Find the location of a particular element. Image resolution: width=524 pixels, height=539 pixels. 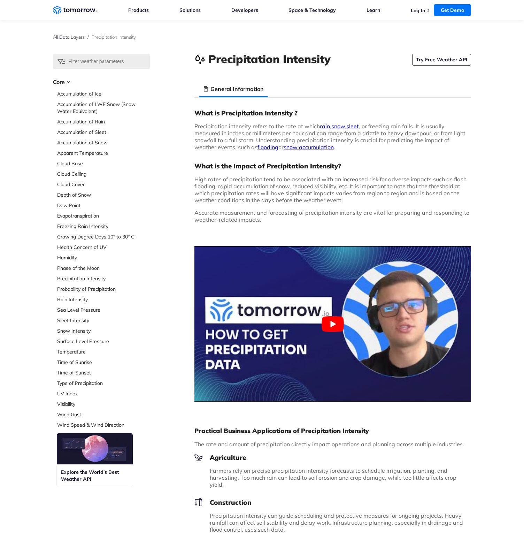

h3: What is Precipitation Intensity ? is located at coordinates (333, 113).